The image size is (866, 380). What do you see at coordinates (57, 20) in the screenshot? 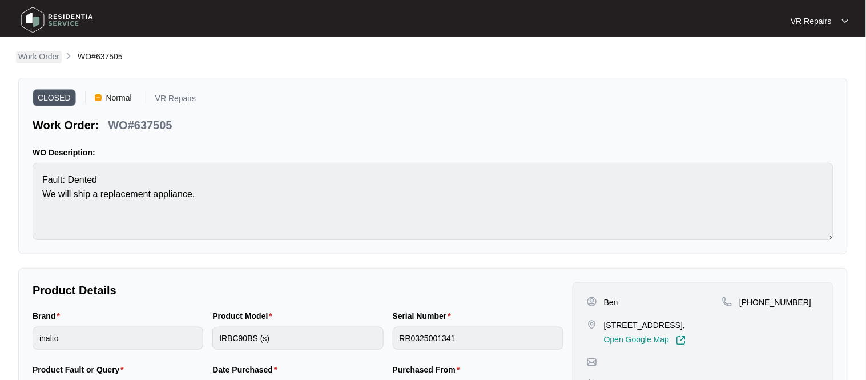
I see `img: residentia service logo` at bounding box center [57, 20].